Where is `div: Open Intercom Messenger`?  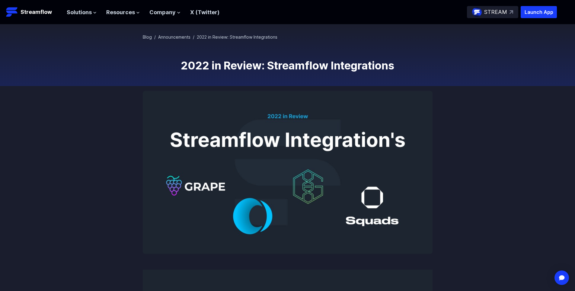 div: Open Intercom Messenger is located at coordinates (561, 278).